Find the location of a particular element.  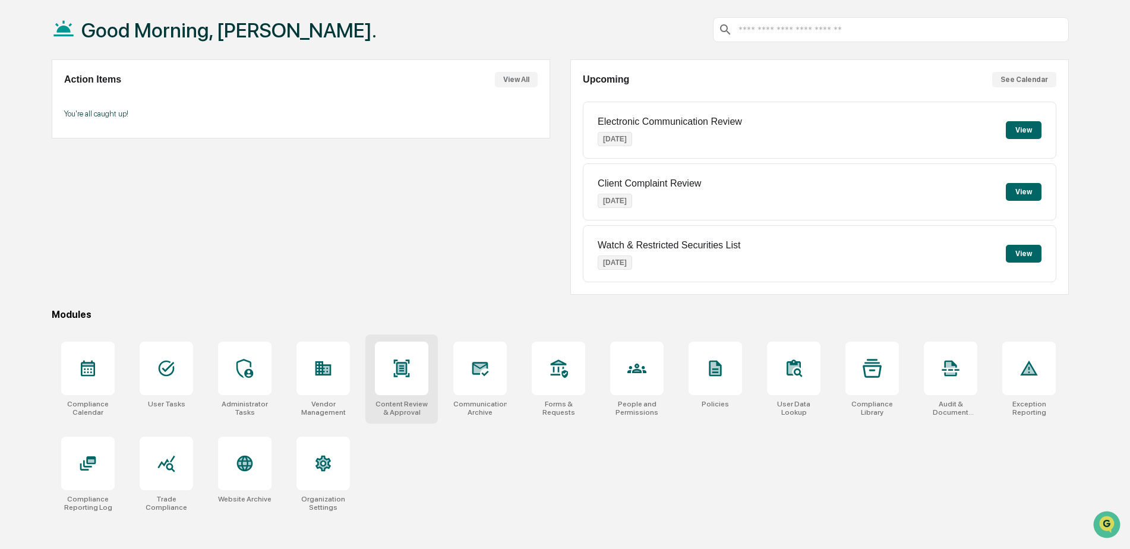

a: 🔎Data Lookup is located at coordinates (43, 178).